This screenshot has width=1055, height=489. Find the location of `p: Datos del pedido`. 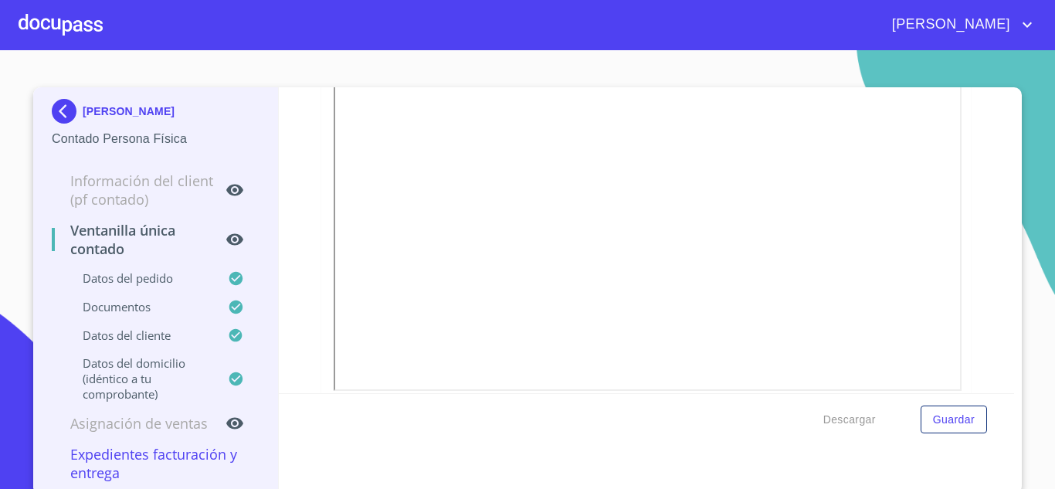

p: Datos del pedido is located at coordinates (140, 278).